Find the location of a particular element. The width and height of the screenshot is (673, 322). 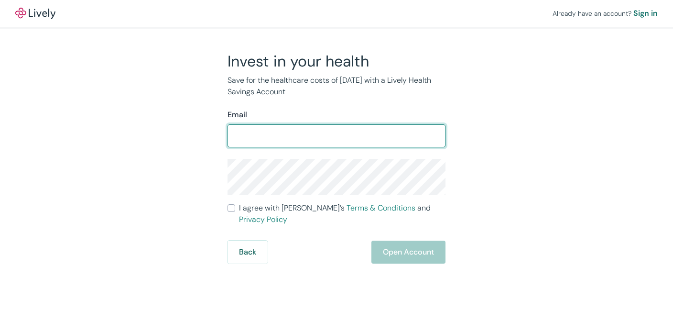

div: Already have an account? is located at coordinates (605, 13).